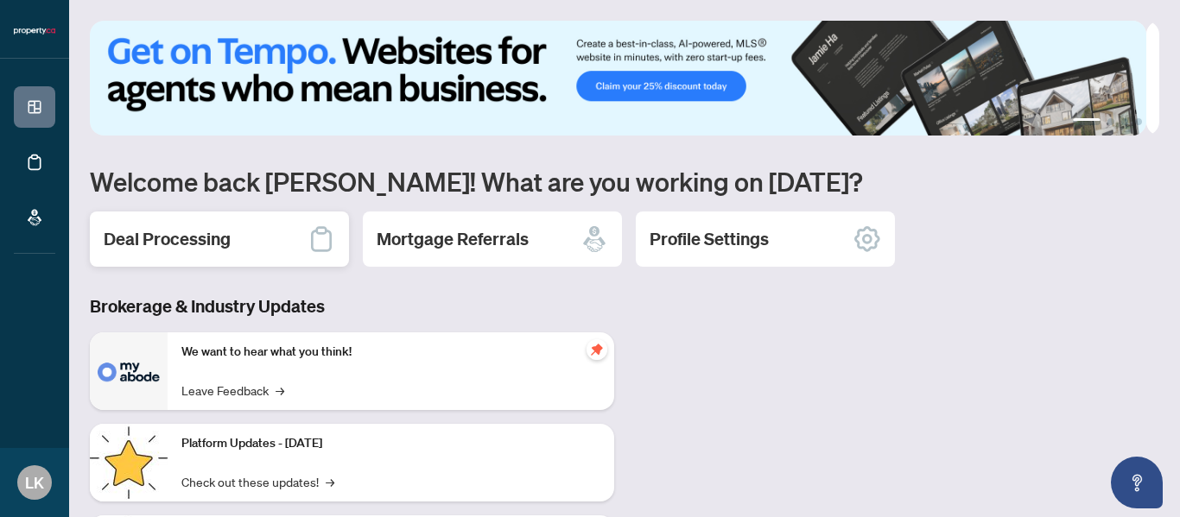 The height and width of the screenshot is (517, 1180). Describe the element at coordinates (352, 307) in the screenshot. I see `h3: Brokerage & Industry Updates` at that location.